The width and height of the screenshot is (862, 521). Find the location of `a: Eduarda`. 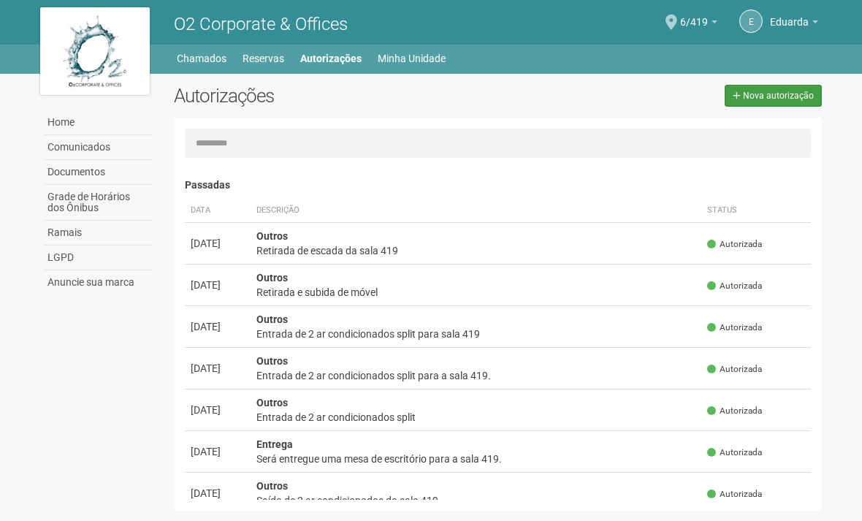

a: Eduarda is located at coordinates (794, 24).